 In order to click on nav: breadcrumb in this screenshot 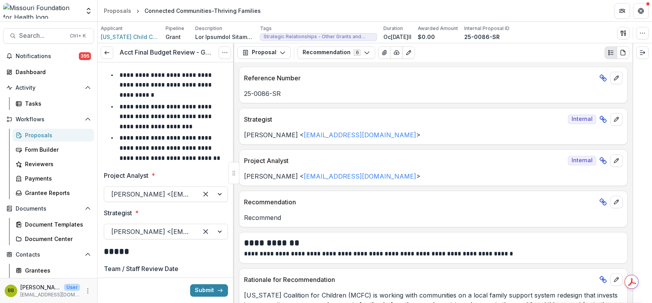, I will do `click(182, 11)`.